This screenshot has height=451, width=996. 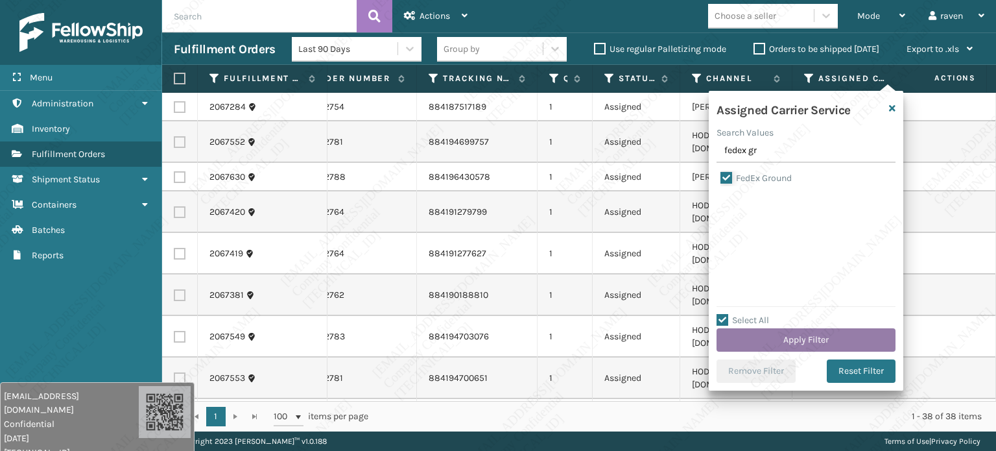 I want to click on button: Apply Filter, so click(x=806, y=340).